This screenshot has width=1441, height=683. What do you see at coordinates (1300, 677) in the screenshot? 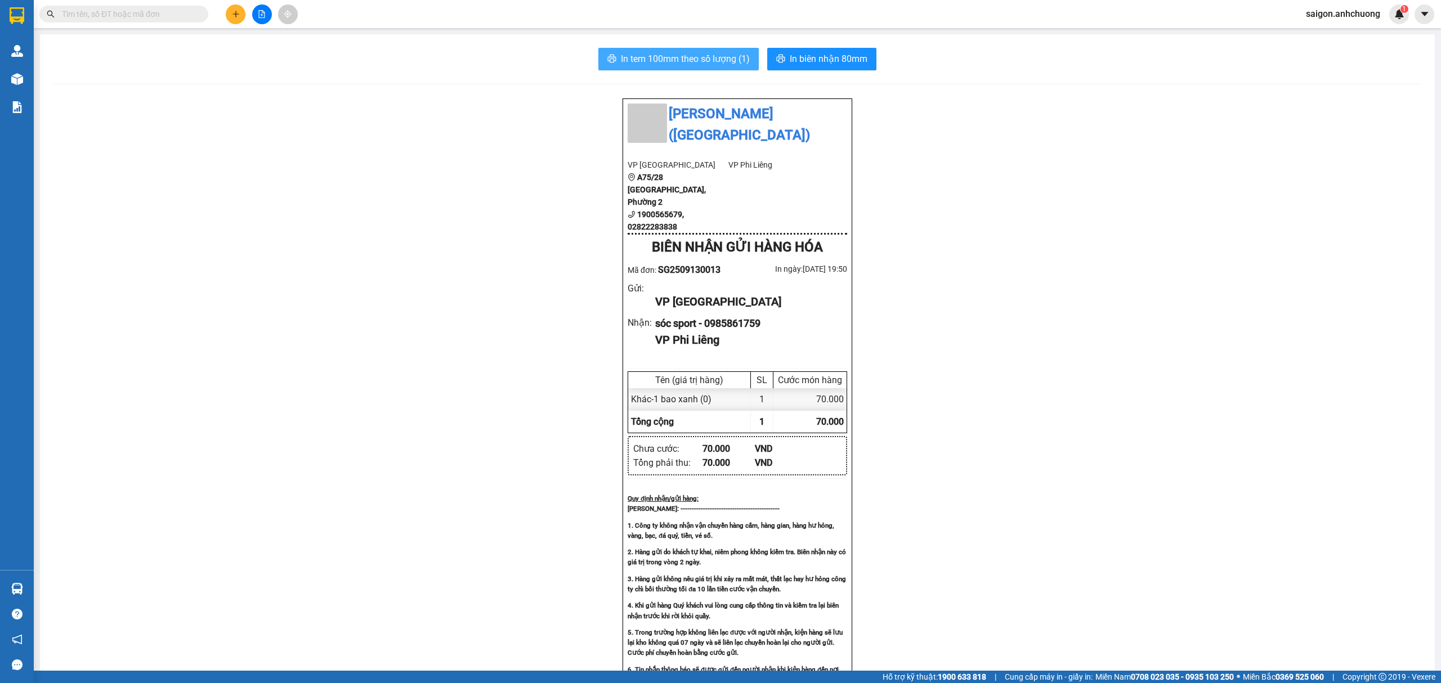
I see `strong: 0369 525 060` at bounding box center [1300, 677].